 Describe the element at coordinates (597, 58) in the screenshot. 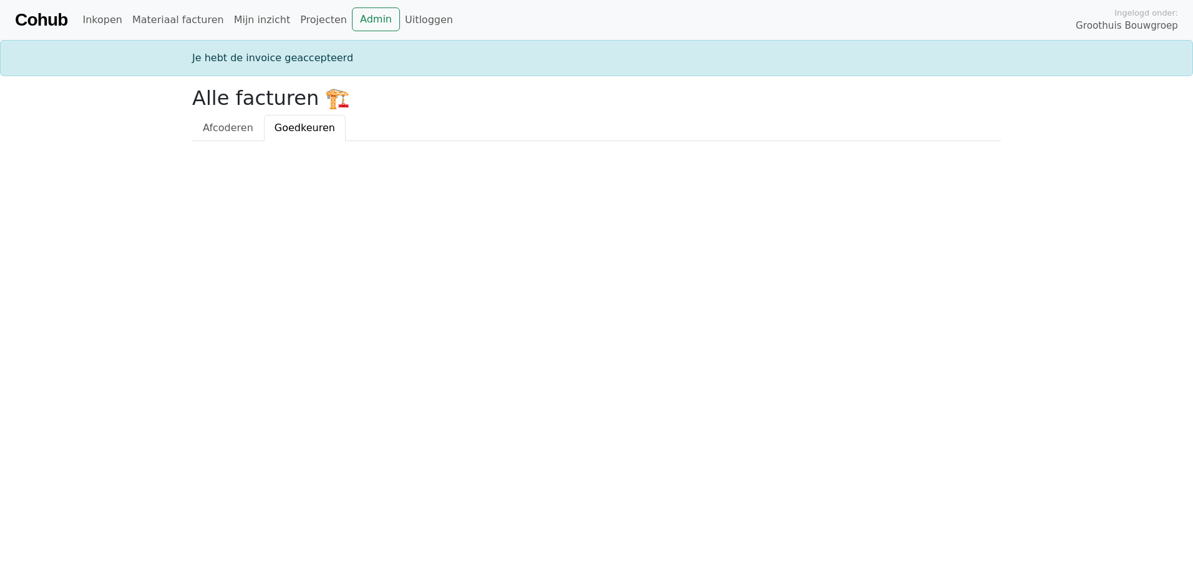

I see `div: Je hebt de invoice geaccepteerd` at that location.